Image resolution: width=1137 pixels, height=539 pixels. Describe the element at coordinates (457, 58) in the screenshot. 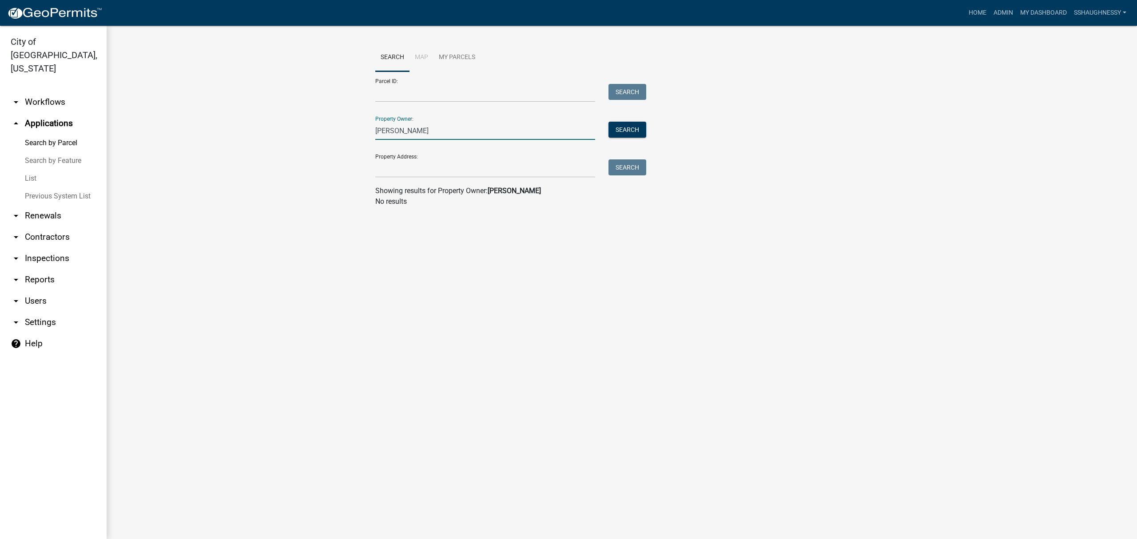

I see `a: My Parcels` at that location.